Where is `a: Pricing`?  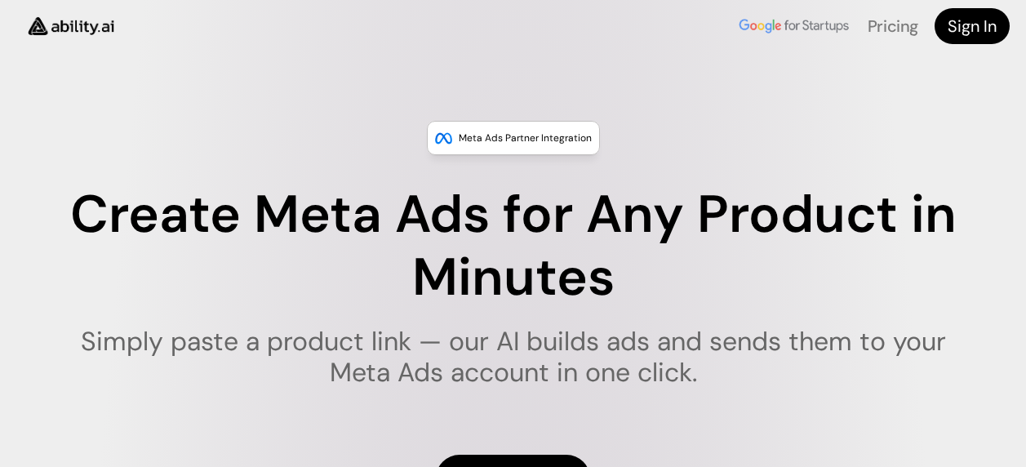
a: Pricing is located at coordinates (893, 26).